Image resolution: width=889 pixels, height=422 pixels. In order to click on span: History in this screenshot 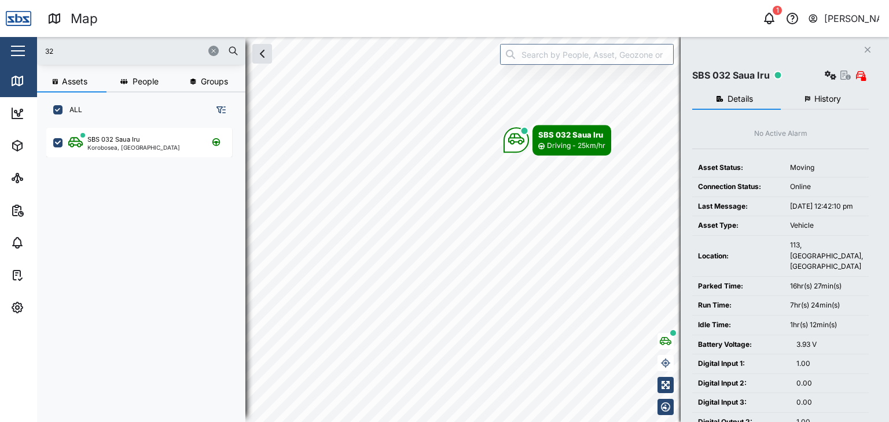, I will do `click(827, 99)`.